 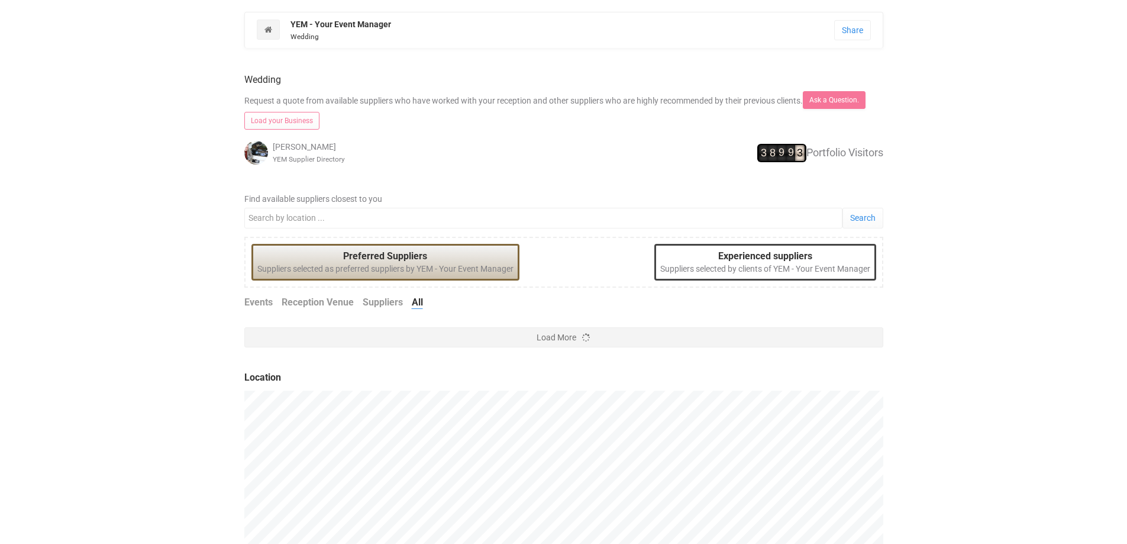 I want to click on div: 8, so click(x=773, y=153).